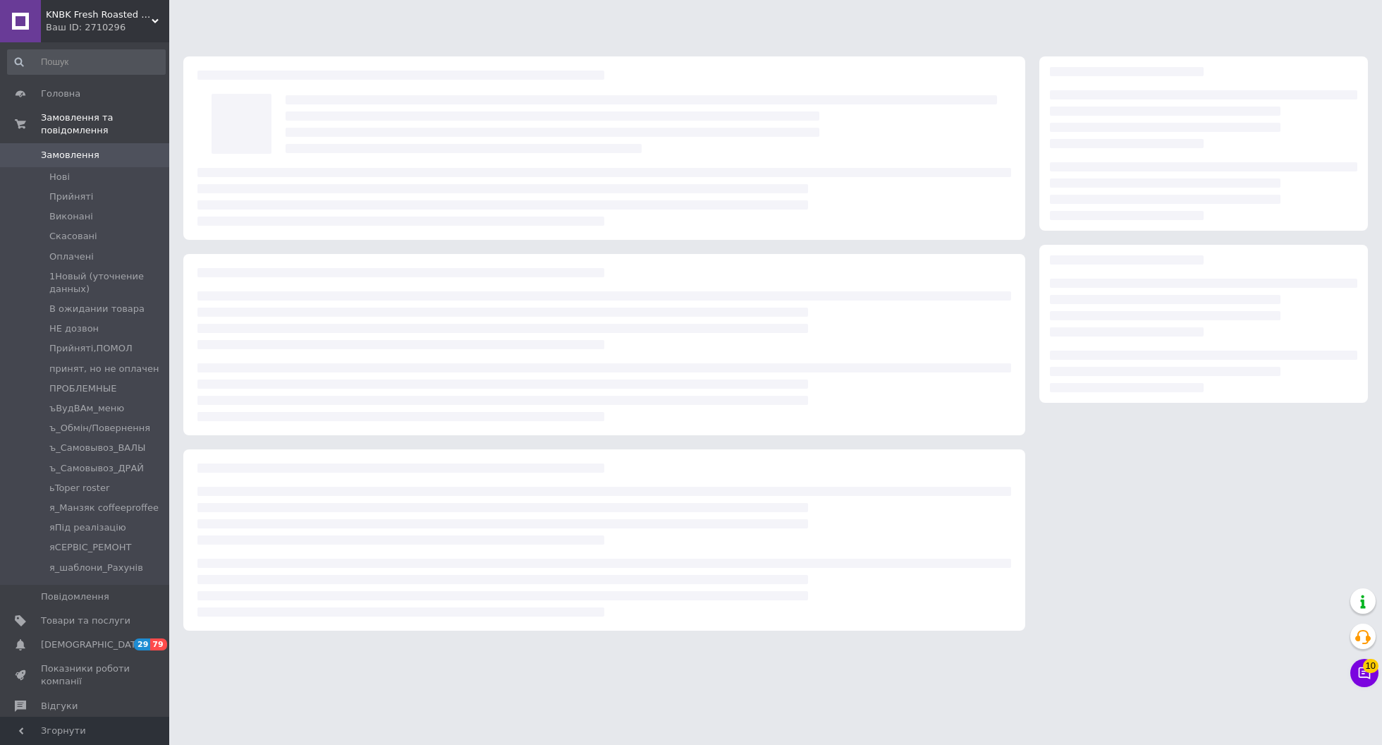 This screenshot has width=1382, height=745. What do you see at coordinates (97, 309) in the screenshot?
I see `span: В ожидании товара` at bounding box center [97, 309].